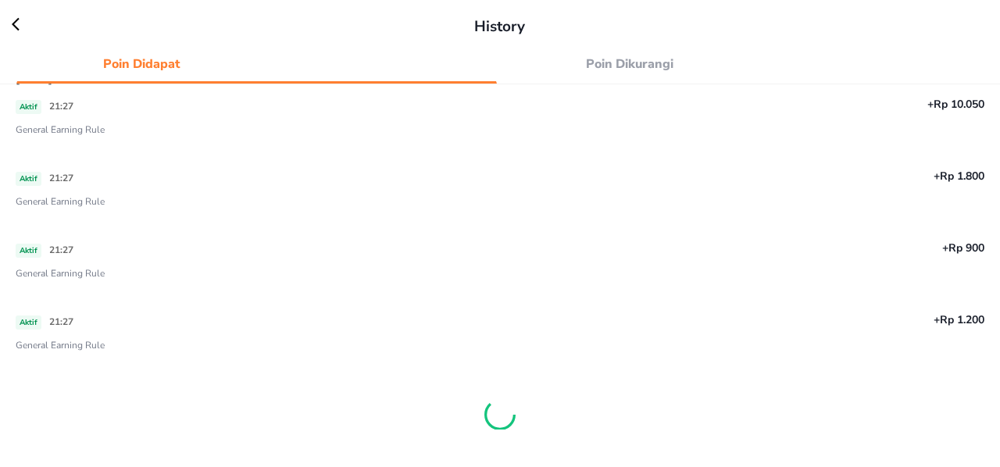  Describe the element at coordinates (782, 104) in the screenshot. I see `p: +Rp 10.050` at that location.